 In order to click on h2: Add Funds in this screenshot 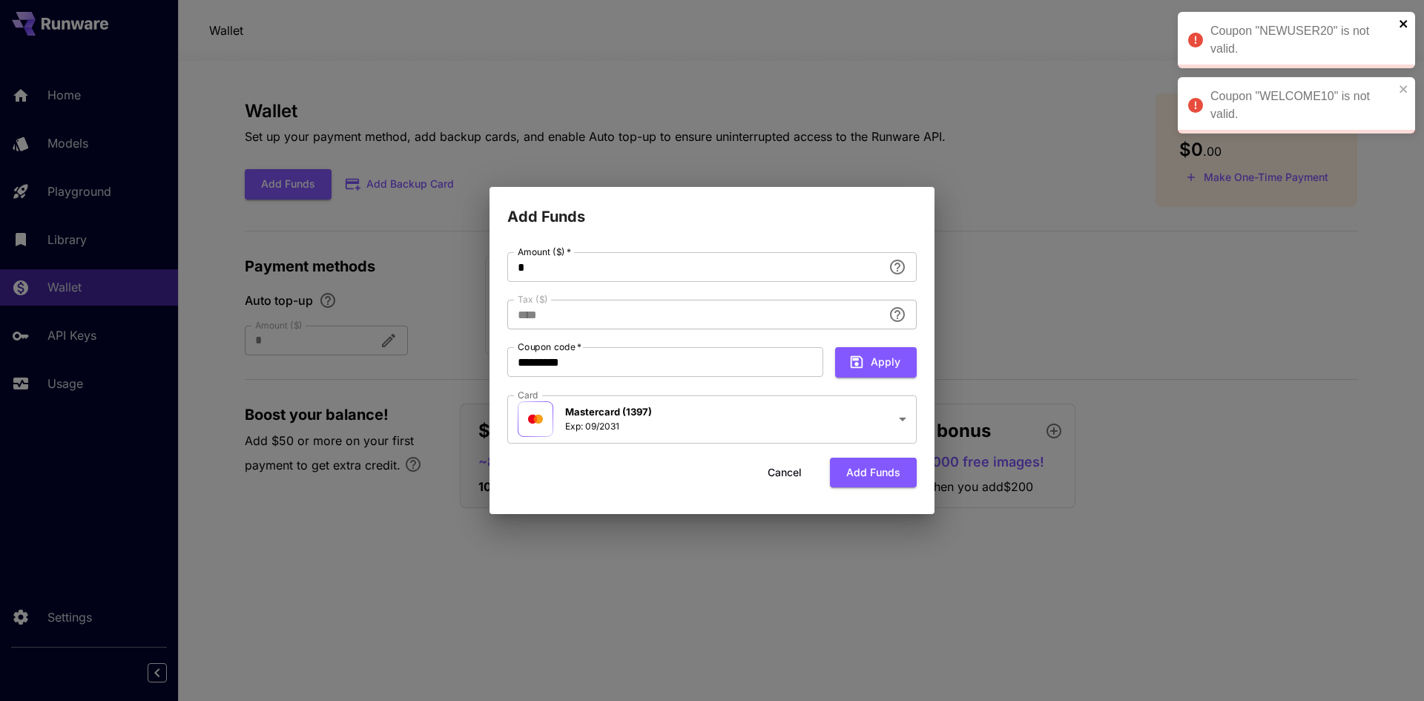, I will do `click(712, 208)`.